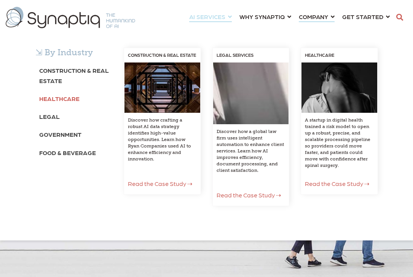 Image resolution: width=413 pixels, height=277 pixels. Describe the element at coordinates (265, 16) in the screenshot. I see `a: WHY SYNAPTIQ` at that location.